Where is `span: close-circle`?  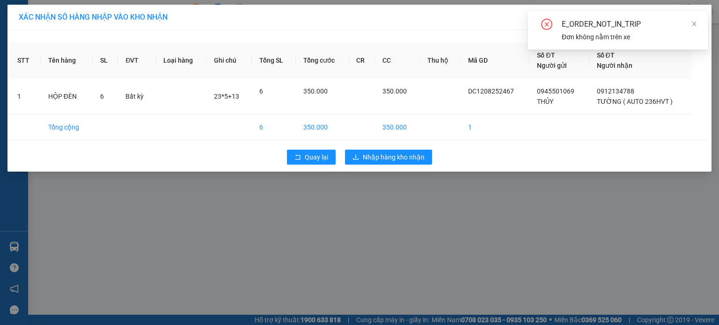 span: close-circle is located at coordinates (547, 25).